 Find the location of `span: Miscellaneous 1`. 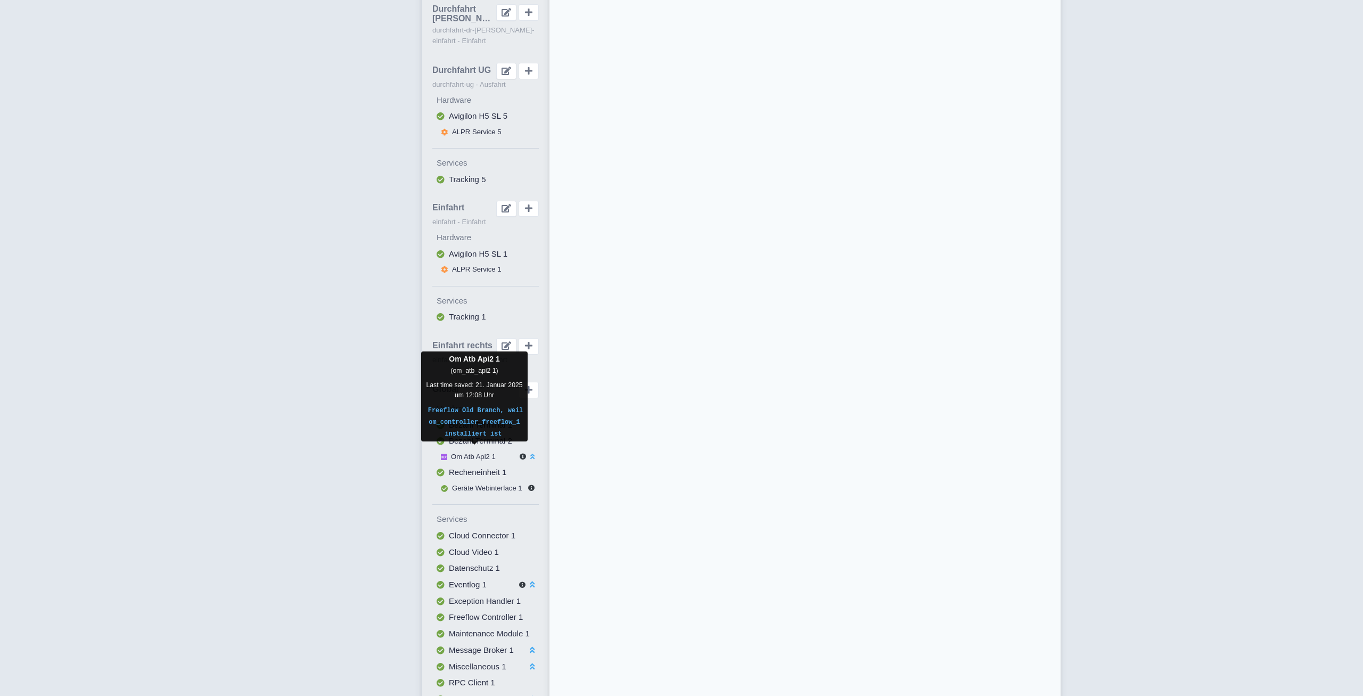

span: Miscellaneous 1 is located at coordinates (478, 666).